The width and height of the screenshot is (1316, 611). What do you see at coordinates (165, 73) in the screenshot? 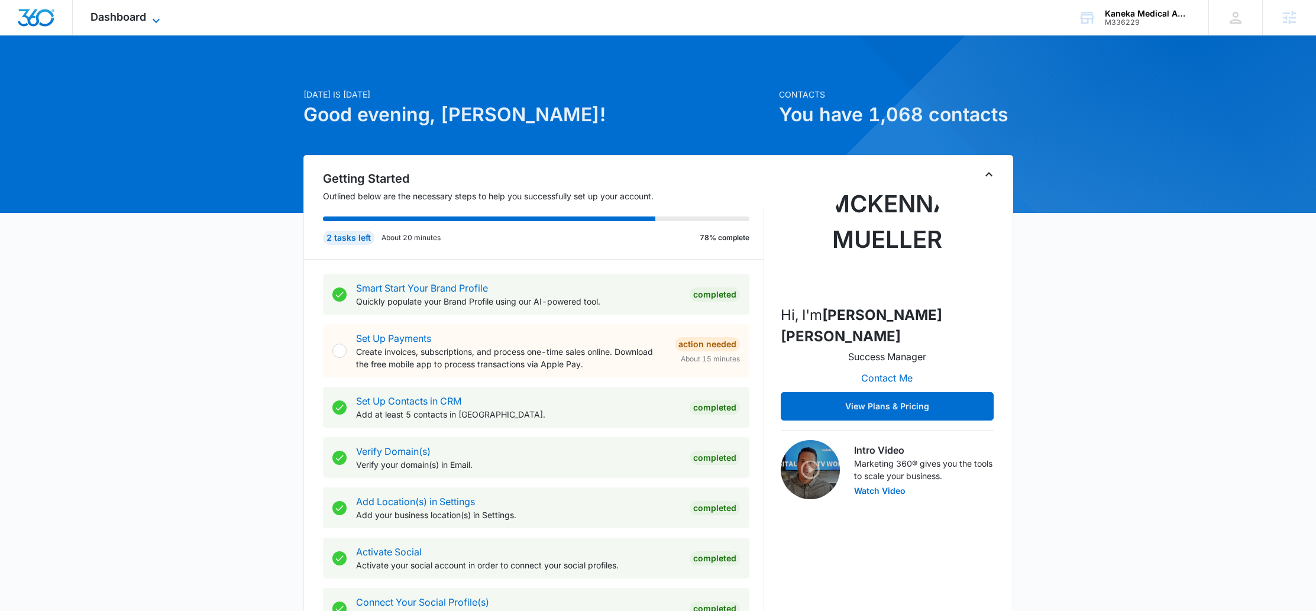
I see `div: Keywords by Traffic` at bounding box center [165, 73].